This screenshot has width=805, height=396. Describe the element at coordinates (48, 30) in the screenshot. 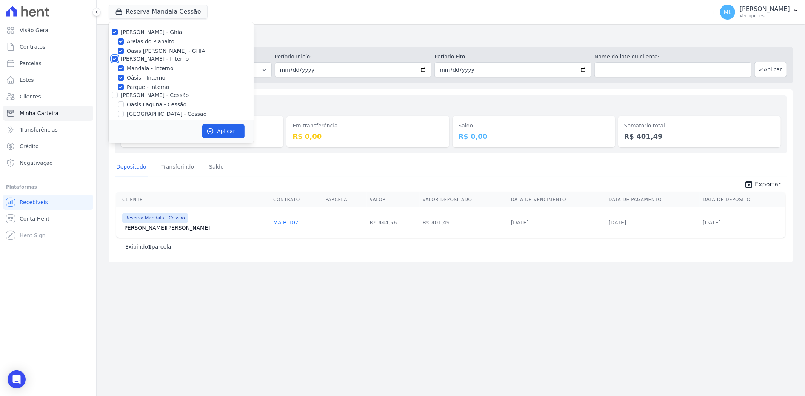

I see `a: Visão Geral` at that location.